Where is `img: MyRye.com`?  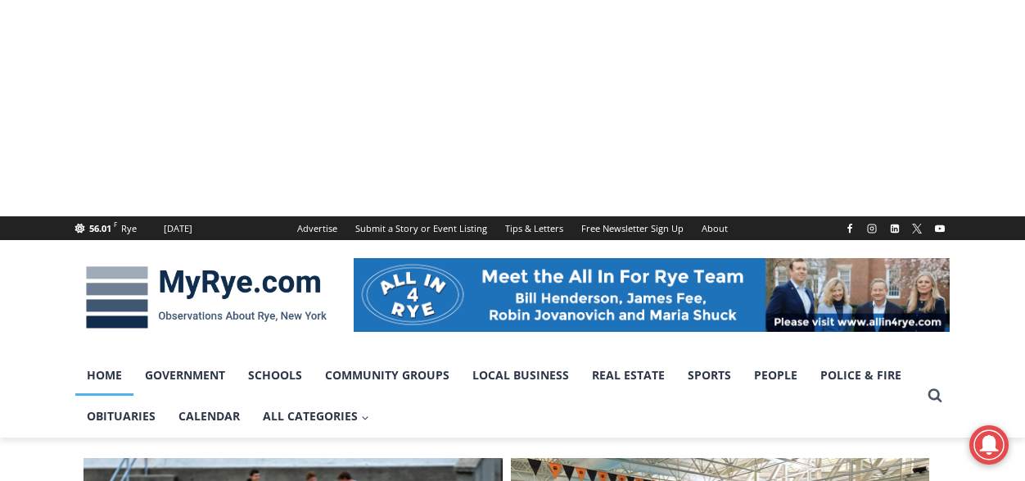
img: MyRye.com is located at coordinates (206, 297).